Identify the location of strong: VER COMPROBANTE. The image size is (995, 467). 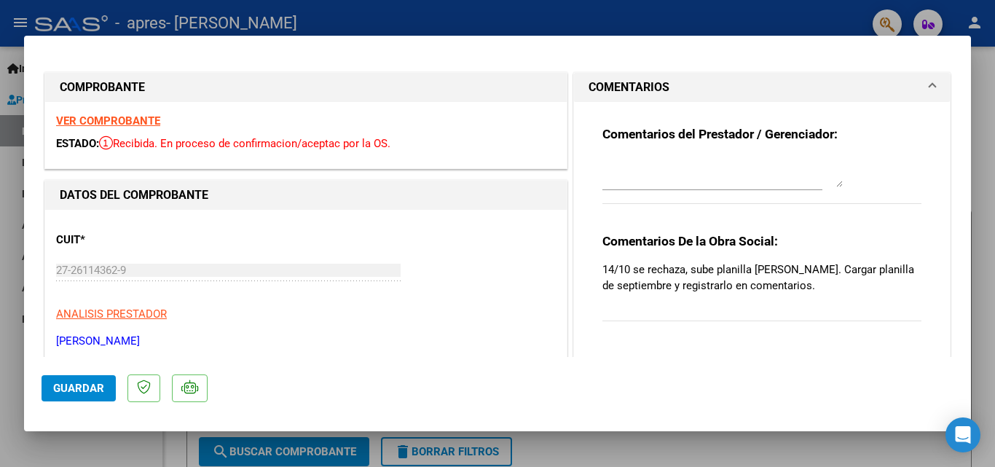
(108, 121).